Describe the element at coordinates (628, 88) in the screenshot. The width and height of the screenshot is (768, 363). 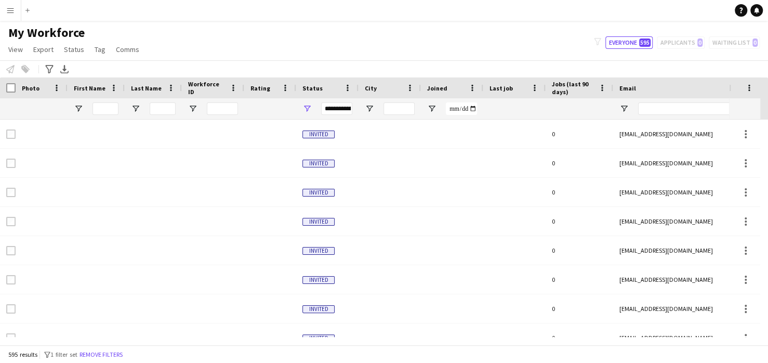
I see `span: Email` at that location.